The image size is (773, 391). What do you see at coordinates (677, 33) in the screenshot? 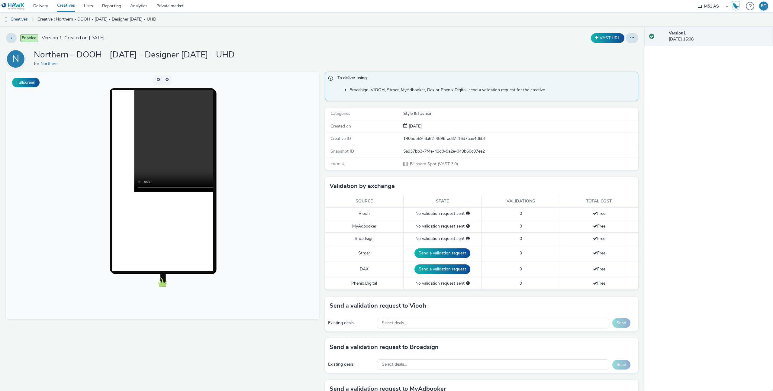
I see `strong: Version 1` at bounding box center [677, 33].